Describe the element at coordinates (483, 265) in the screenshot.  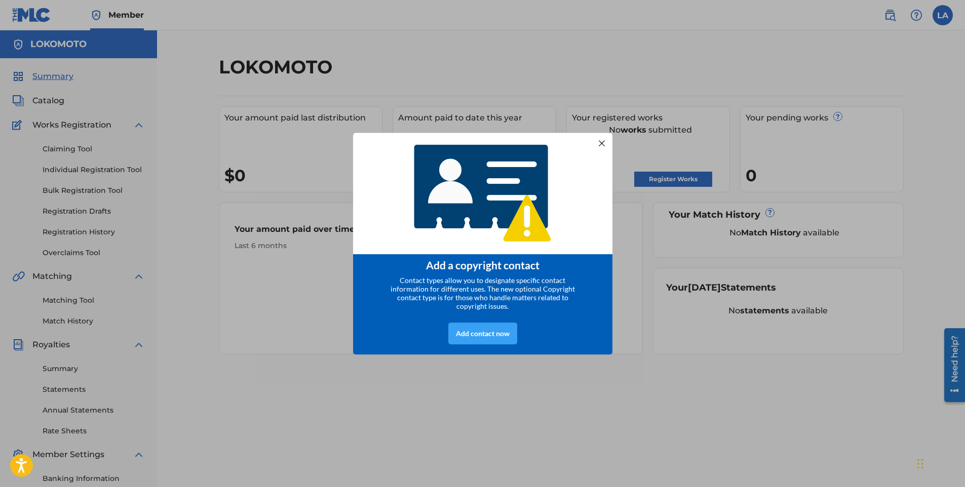
I see `div: Add a copyright contact` at that location.